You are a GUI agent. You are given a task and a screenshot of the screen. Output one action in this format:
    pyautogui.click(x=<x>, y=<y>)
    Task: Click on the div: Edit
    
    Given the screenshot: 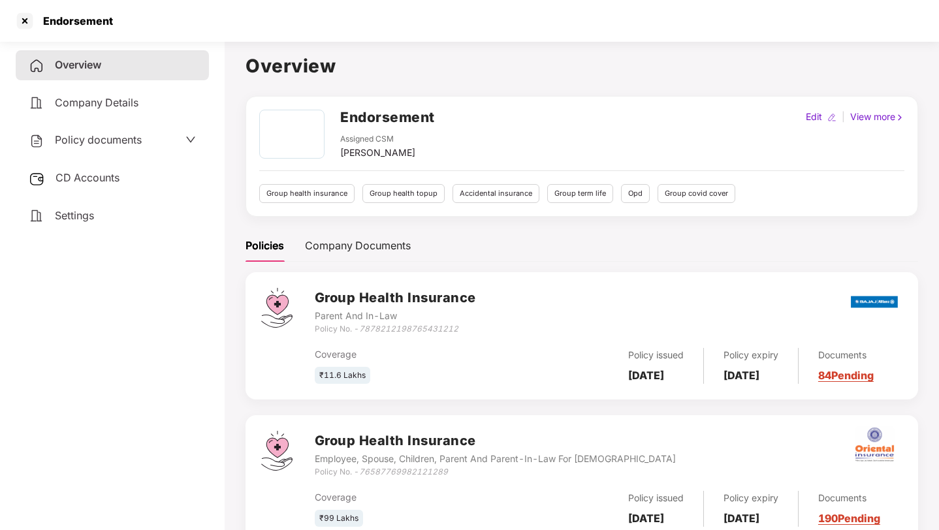 What is the action you would take?
    pyautogui.click(x=814, y=117)
    